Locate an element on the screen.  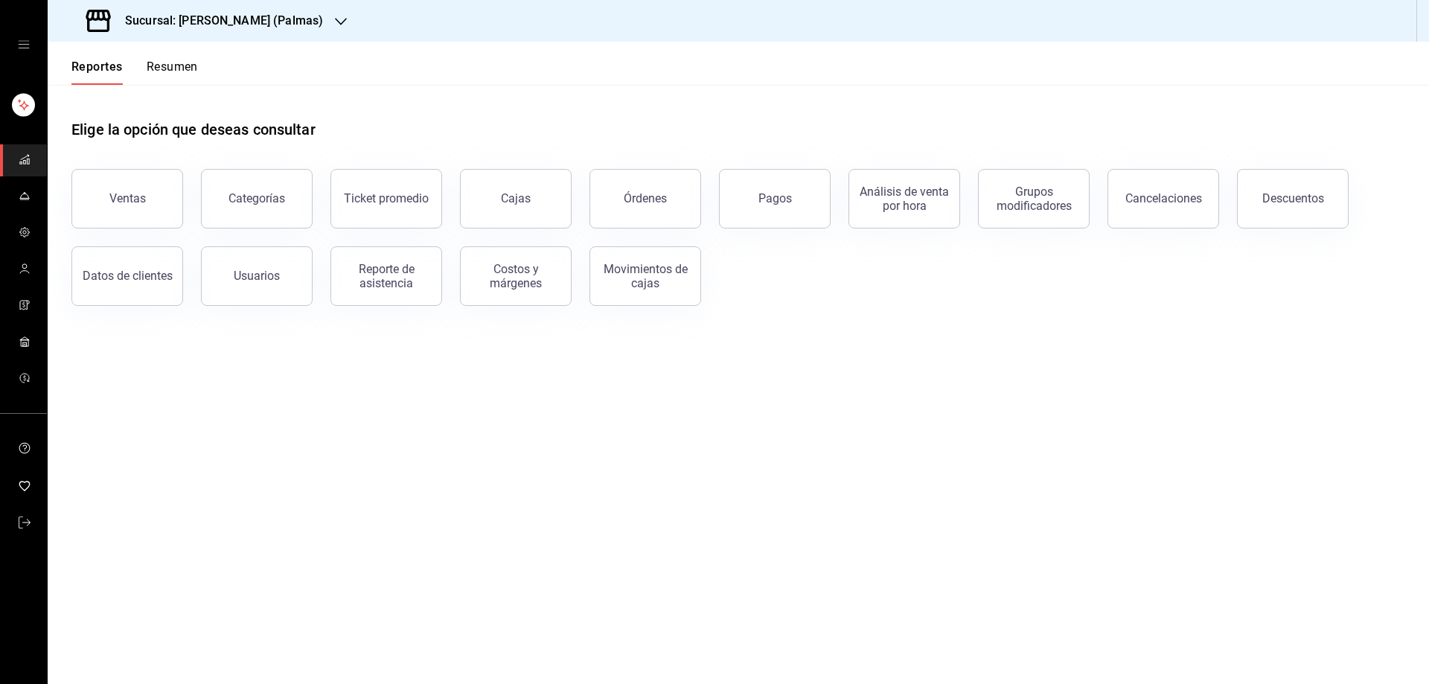
div: Cajas is located at coordinates (516, 198).